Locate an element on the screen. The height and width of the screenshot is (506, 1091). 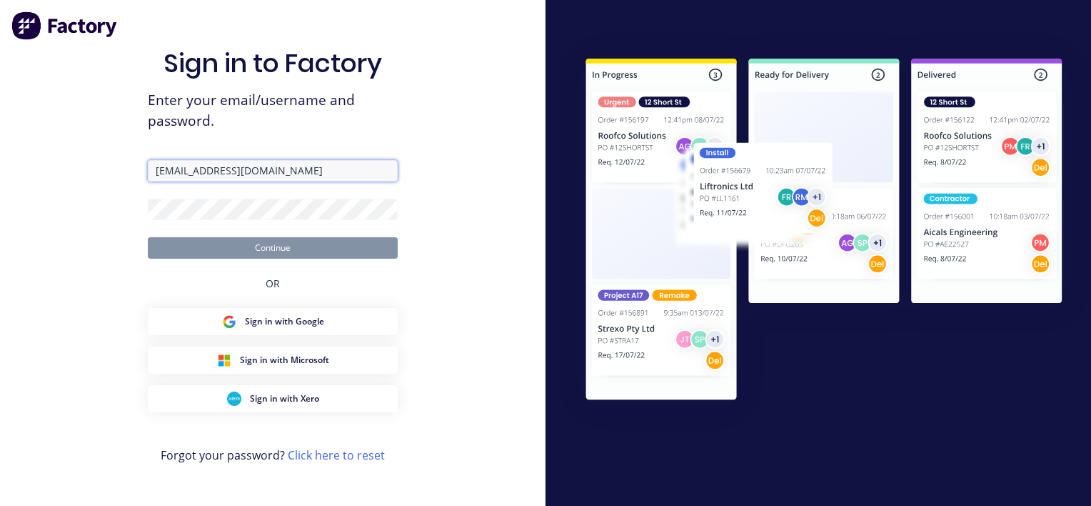
button: Xero Sign inSign in with Xero is located at coordinates (273, 399).